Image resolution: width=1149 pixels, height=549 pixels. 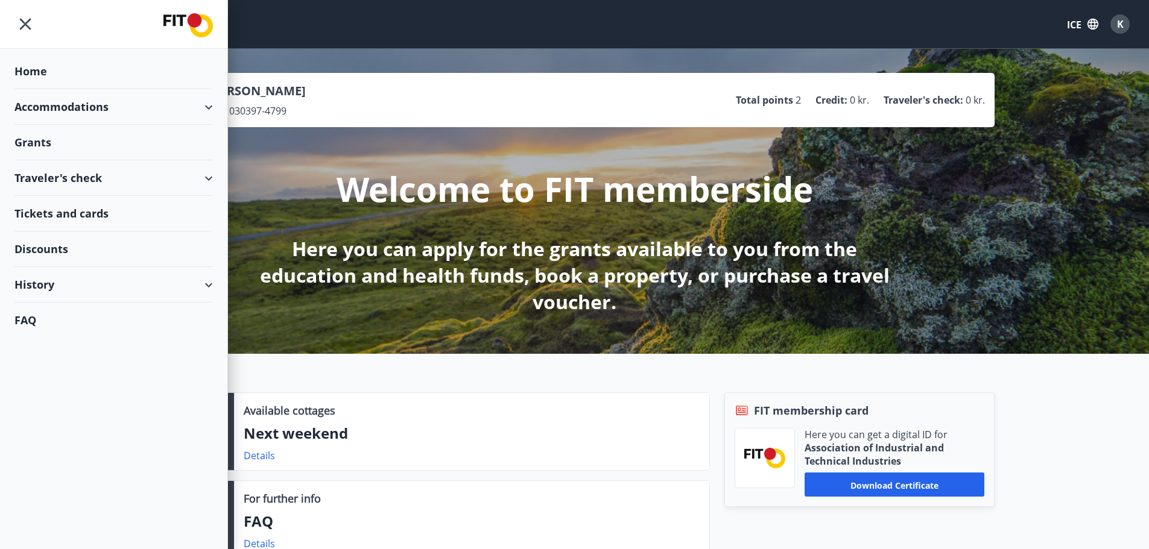 What do you see at coordinates (922, 100) in the screenshot?
I see `font: Traveler's check` at bounding box center [922, 100].